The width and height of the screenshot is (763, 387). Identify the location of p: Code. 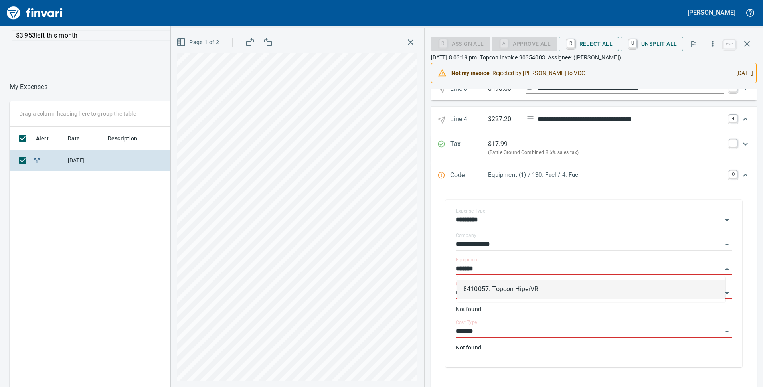
(469, 176).